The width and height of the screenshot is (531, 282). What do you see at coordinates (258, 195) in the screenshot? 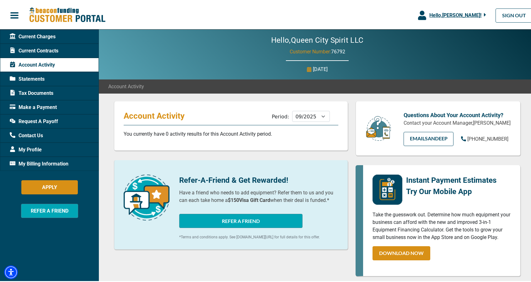
I see `p: Have a friend who needs to add equipment? Refer them to us and you can each take home a when thei...` at bounding box center [258, 195].